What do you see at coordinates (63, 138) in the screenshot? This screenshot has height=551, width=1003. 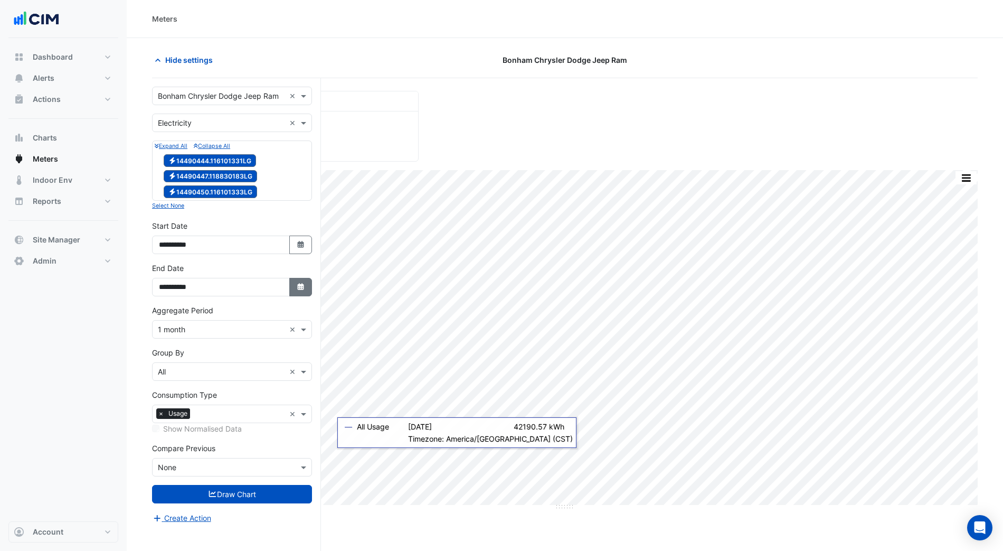 I see `button: Charts` at bounding box center [63, 138].